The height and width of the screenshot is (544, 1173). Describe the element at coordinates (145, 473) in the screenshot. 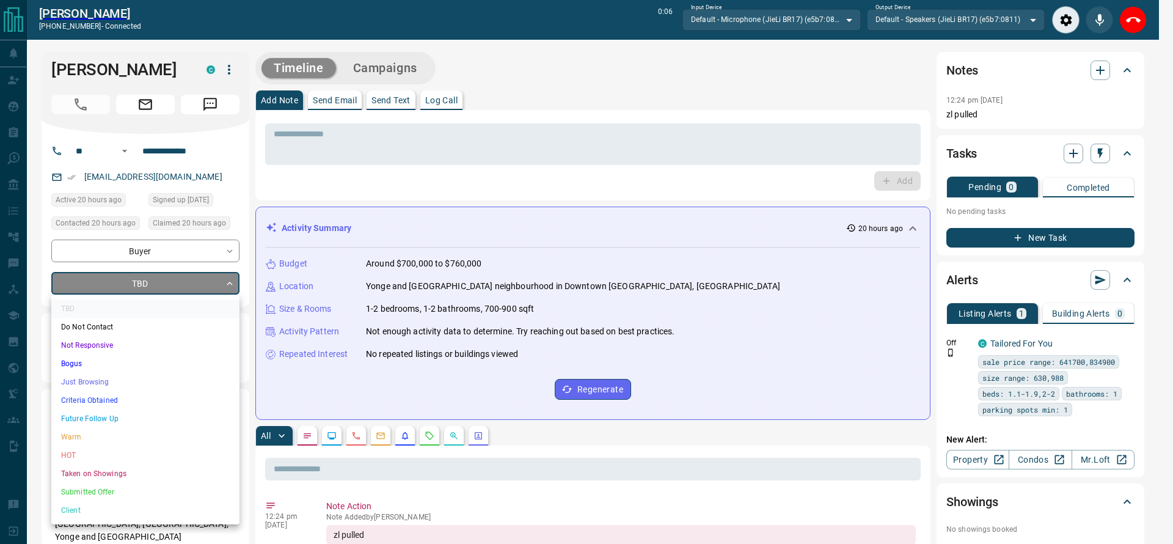

I see `li: Taken on Showings` at that location.